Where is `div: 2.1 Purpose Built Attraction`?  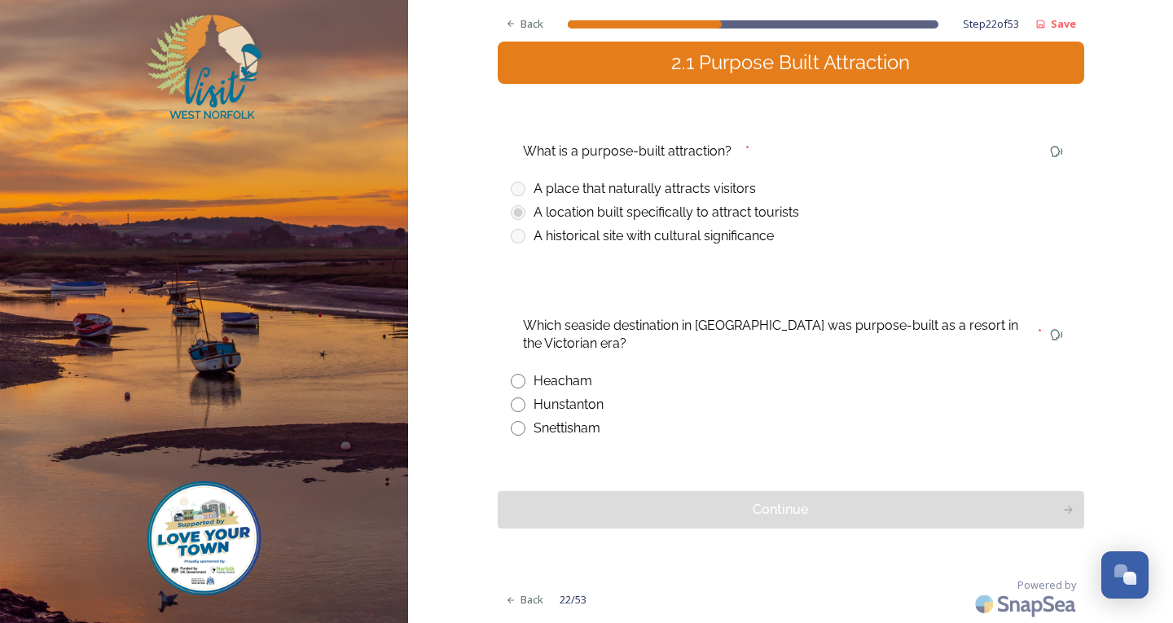
div: 2.1 Purpose Built Attraction is located at coordinates (791, 63).